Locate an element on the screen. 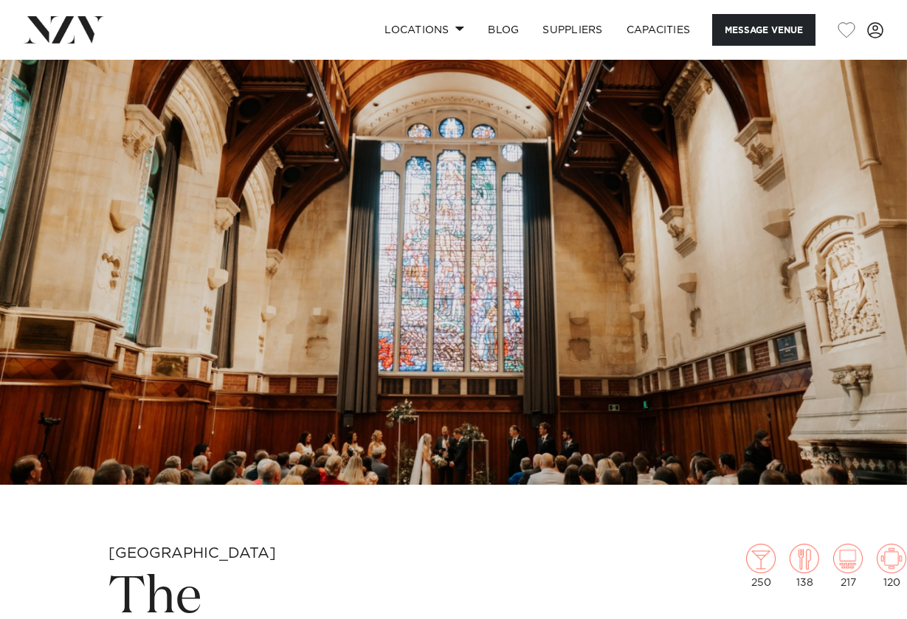 The width and height of the screenshot is (907, 619). div: 138 is located at coordinates (805, 566).